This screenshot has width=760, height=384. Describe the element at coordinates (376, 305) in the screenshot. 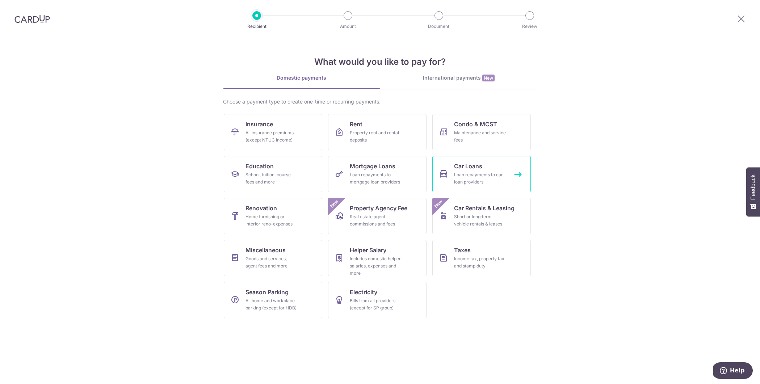

I see `div: Bills from all providers (except for SP group)` at that location.